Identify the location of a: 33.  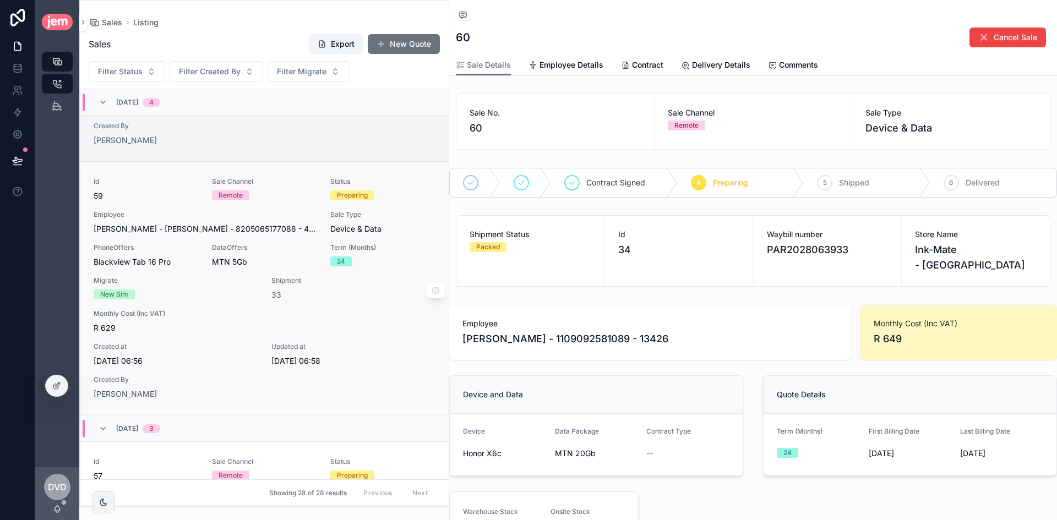
(276, 295).